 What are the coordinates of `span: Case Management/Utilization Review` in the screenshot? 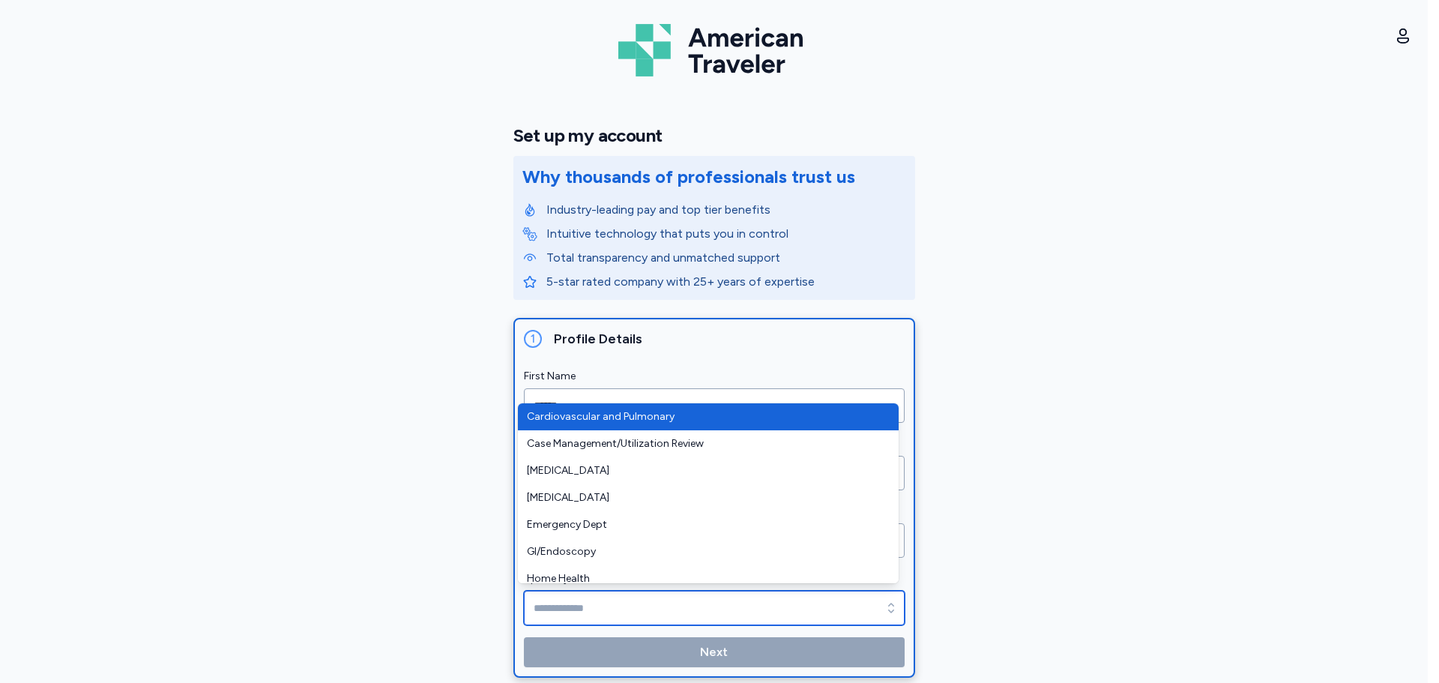 It's located at (699, 444).